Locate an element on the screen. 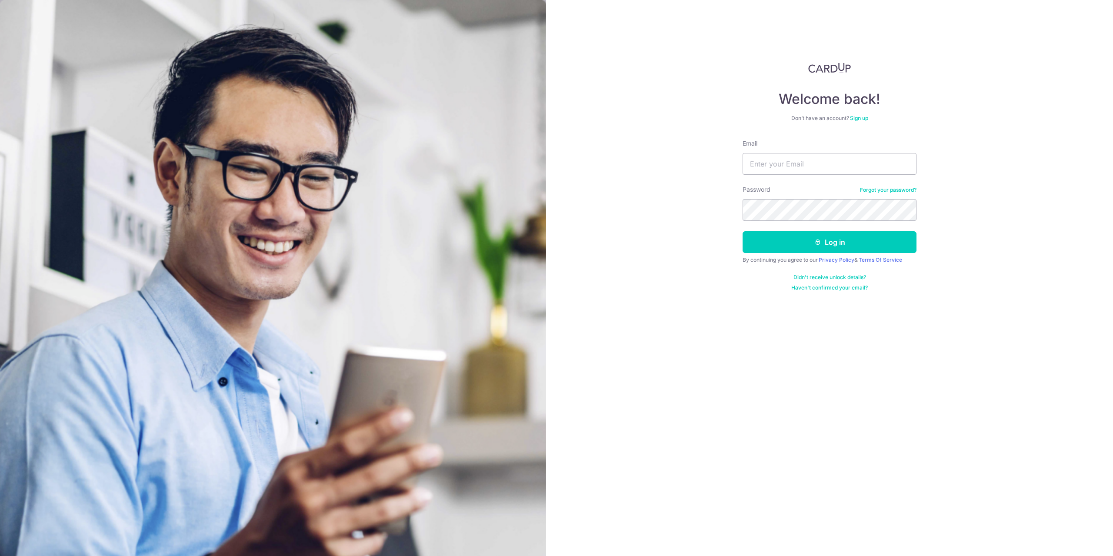 This screenshot has width=1113, height=556. a: Haven't confirmed your email? is located at coordinates (829, 288).